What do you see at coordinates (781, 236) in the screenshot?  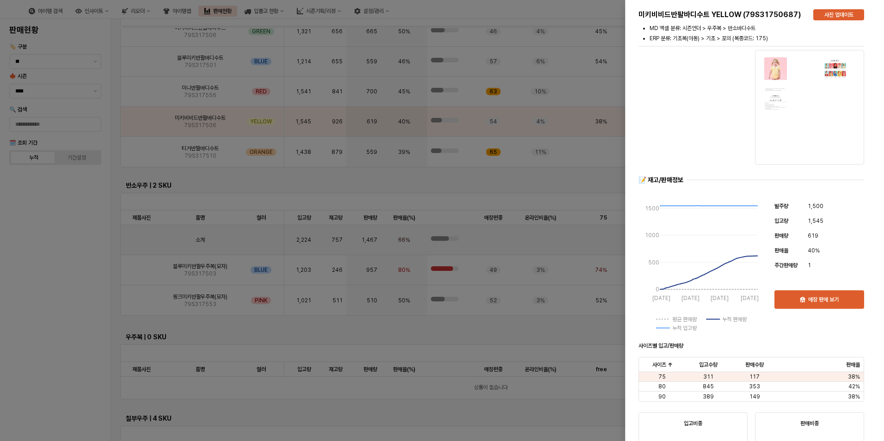 I see `span: 판매량` at bounding box center [781, 236].